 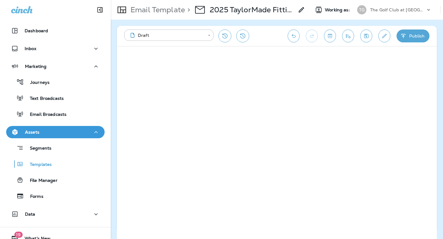 I want to click on button: Journeys, so click(x=55, y=82).